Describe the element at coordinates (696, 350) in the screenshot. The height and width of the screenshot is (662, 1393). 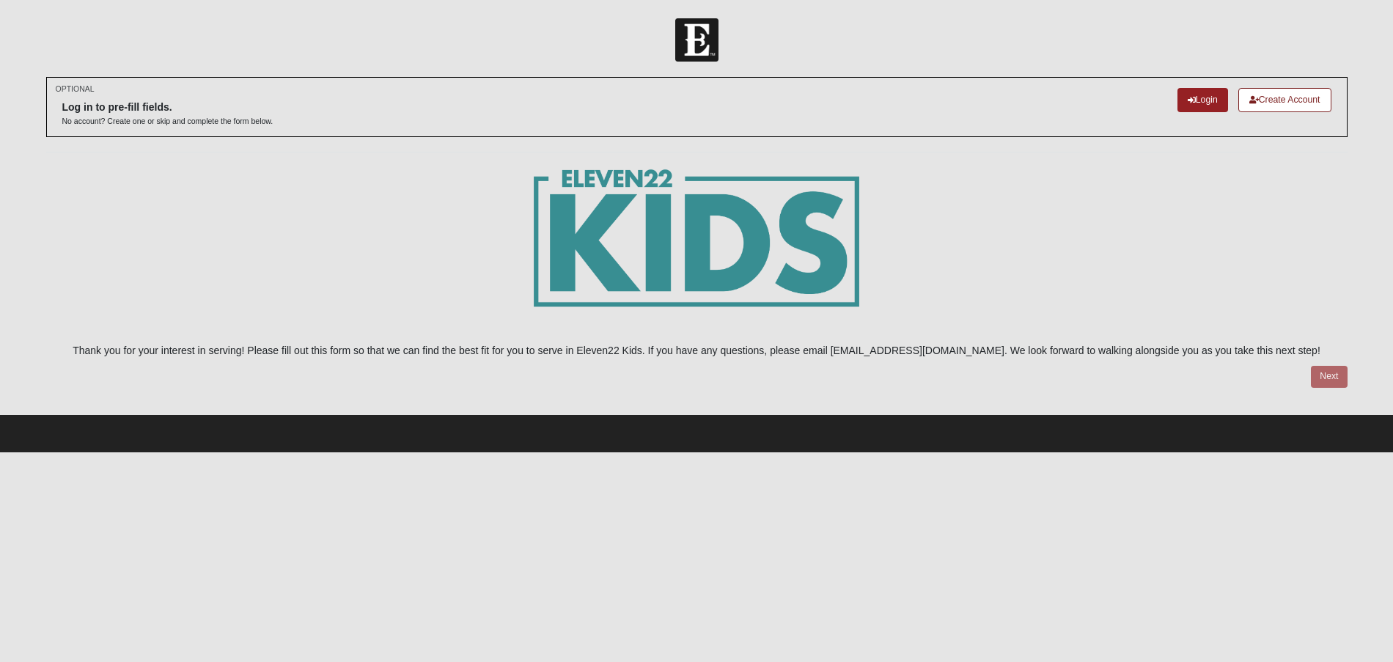
I see `p: Thank you for your interest in serving! Please fill out this form so that we can find the best fi...` at that location.